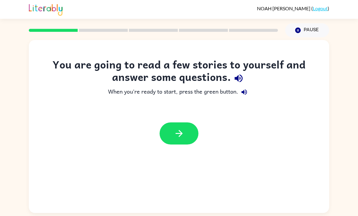 The width and height of the screenshot is (358, 216). What do you see at coordinates (46, 9) in the screenshot?
I see `img: Literably` at bounding box center [46, 9].